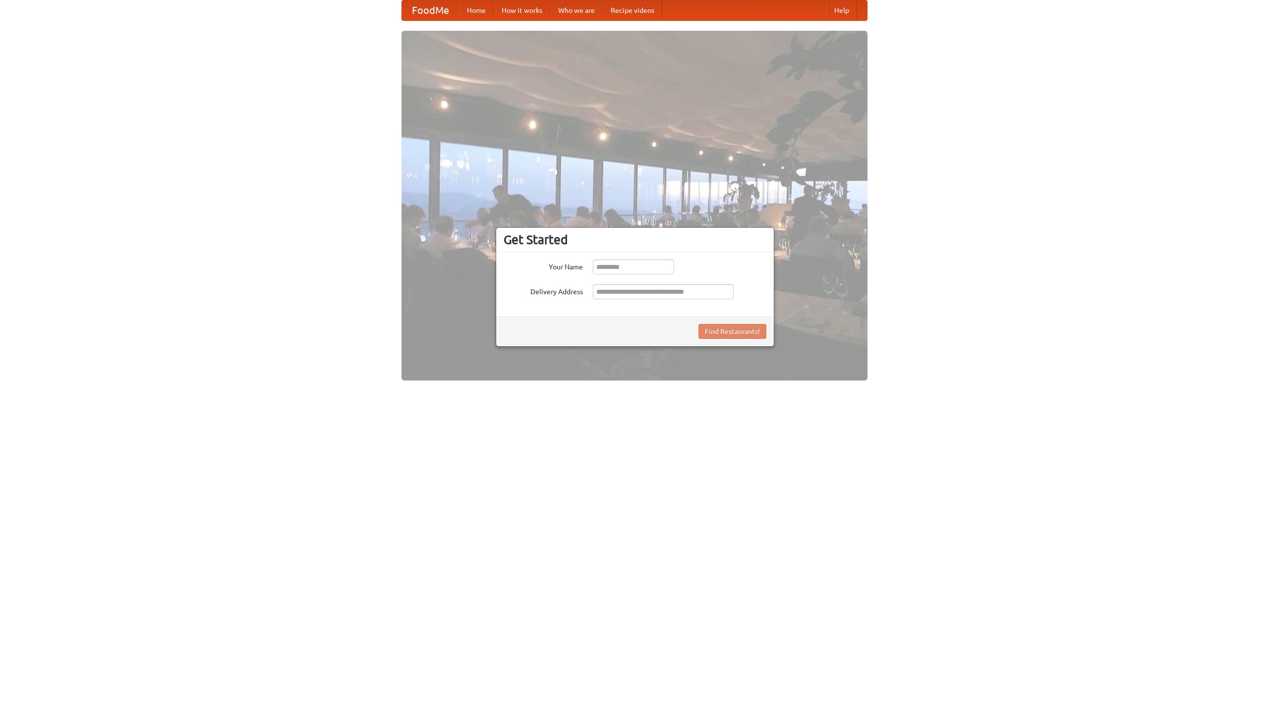 The width and height of the screenshot is (1269, 702). I want to click on button: Find Restaurants!, so click(732, 331).